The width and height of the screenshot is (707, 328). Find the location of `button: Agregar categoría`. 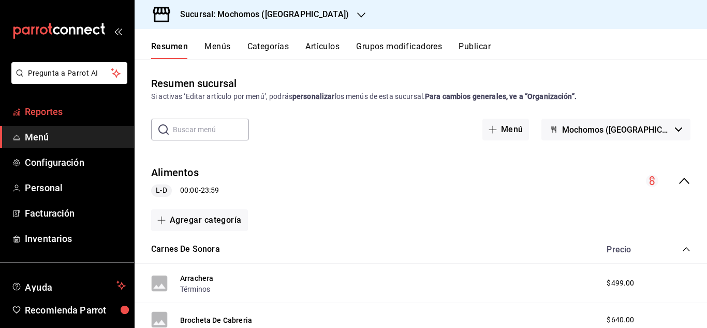

button: Agregar categoría is located at coordinates (199, 220).